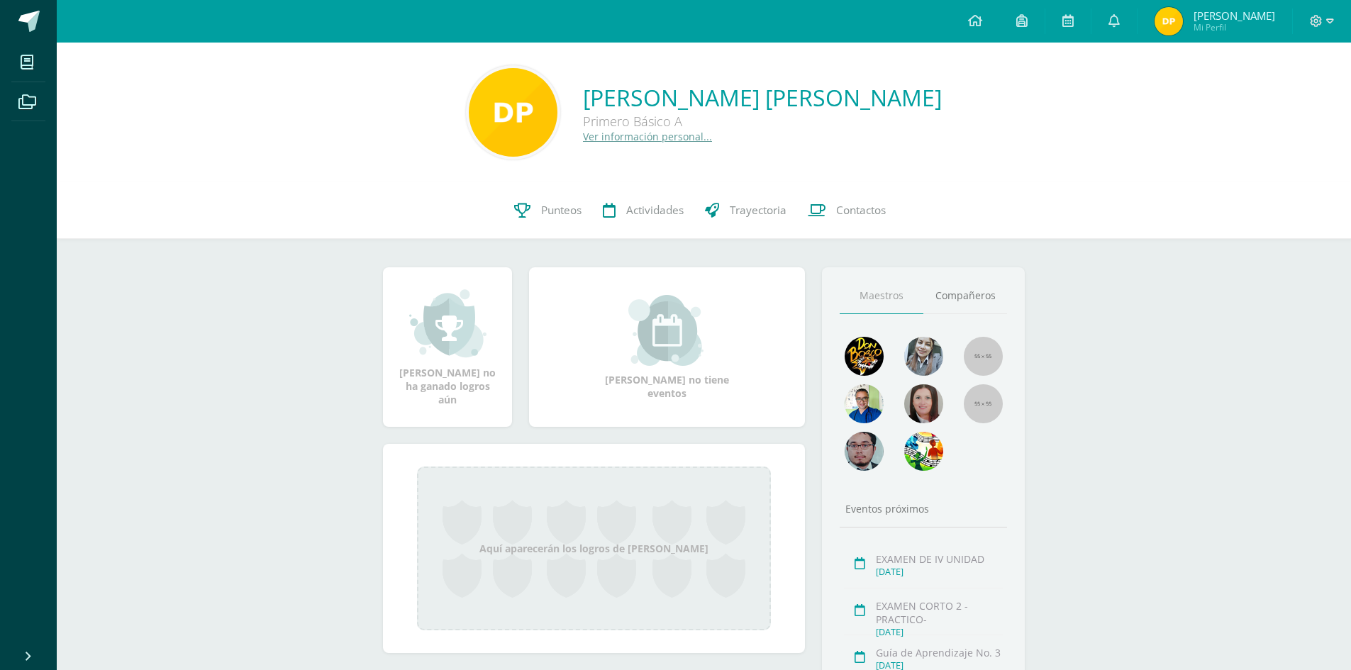 The height and width of the screenshot is (670, 1351). I want to click on img: 10741f48bcca31577cbcd80b61dad2f3.png, so click(864, 404).